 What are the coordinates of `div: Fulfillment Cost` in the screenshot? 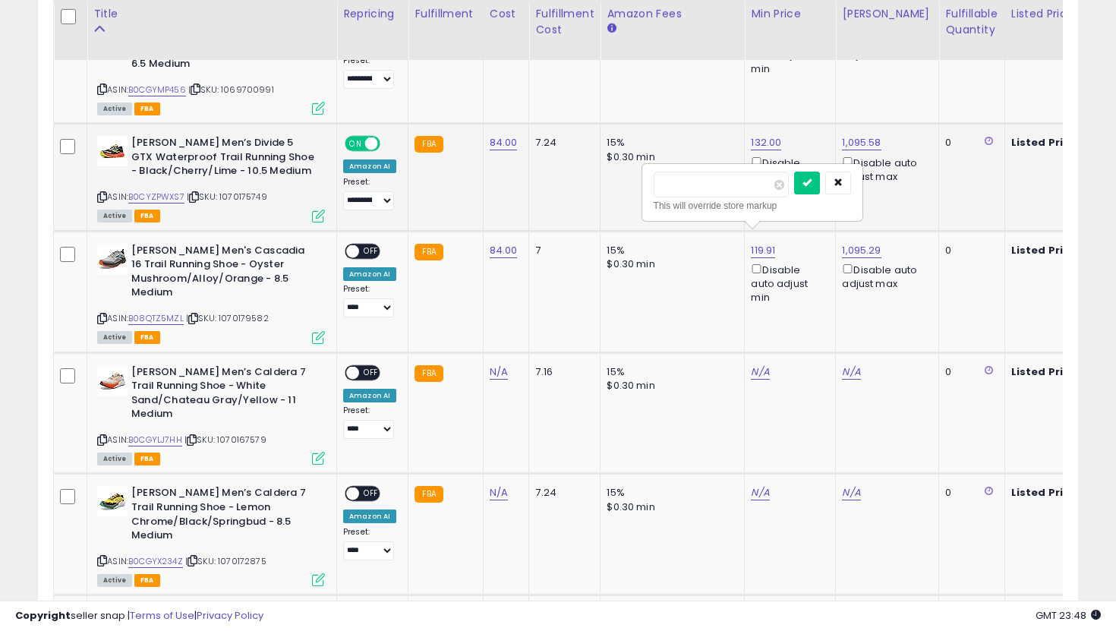 It's located at (564, 22).